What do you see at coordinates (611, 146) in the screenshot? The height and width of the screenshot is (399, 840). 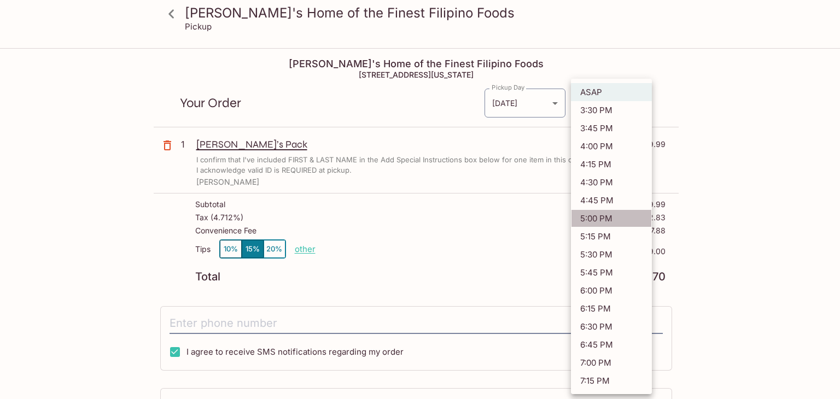 I see `li: 4:00 PM` at bounding box center [611, 146].